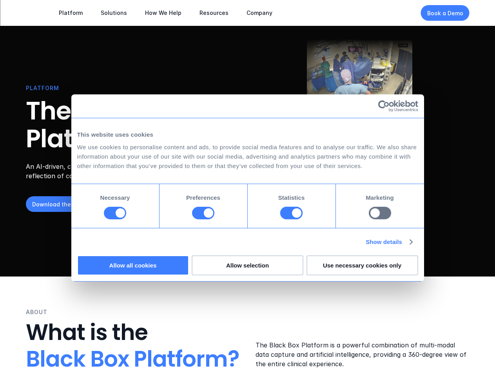  Describe the element at coordinates (214, 13) in the screenshot. I see `p: Resources` at that location.